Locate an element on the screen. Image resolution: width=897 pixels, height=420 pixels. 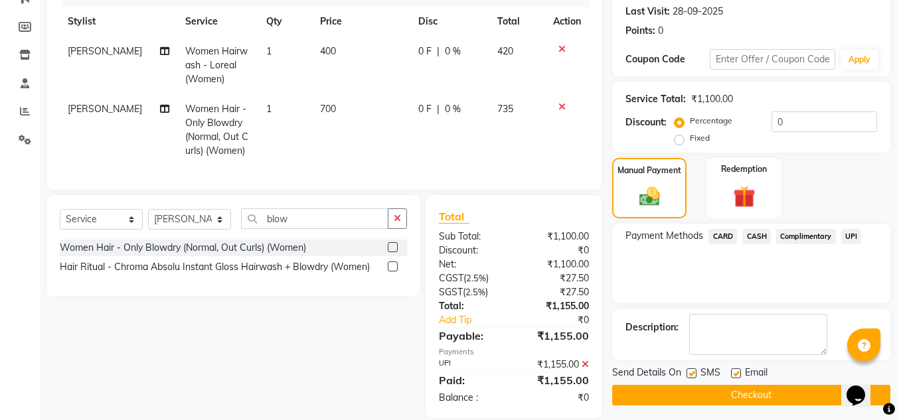
span: 735 is located at coordinates (505, 109).